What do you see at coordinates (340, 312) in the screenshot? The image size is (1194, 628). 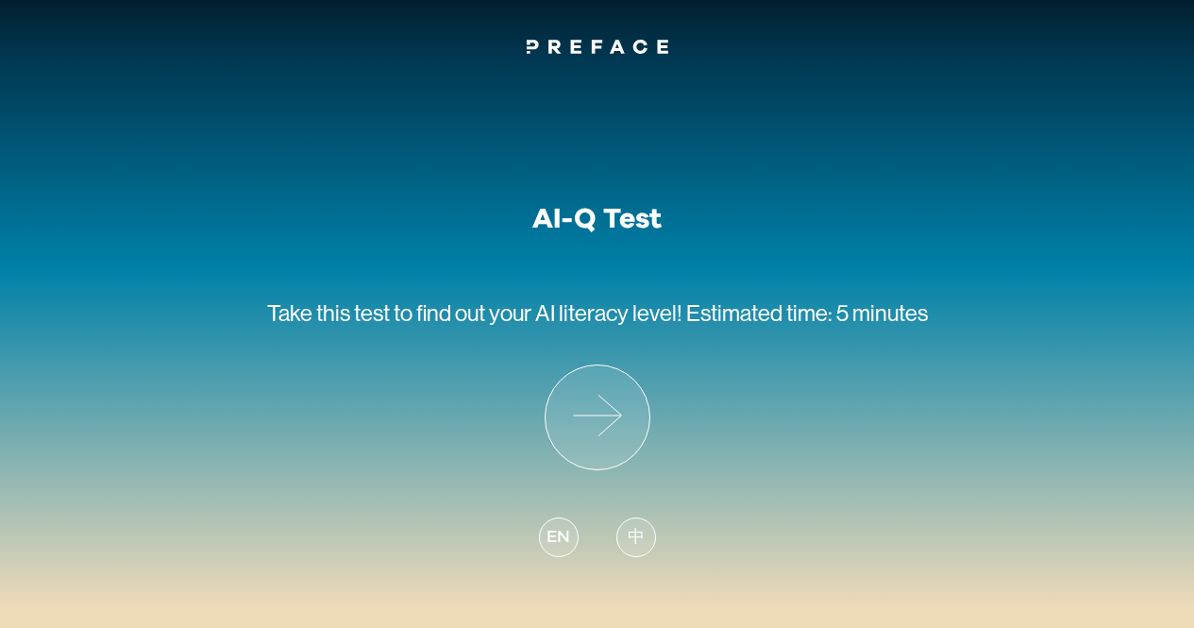 I see `span: Take this test to` at bounding box center [340, 312].